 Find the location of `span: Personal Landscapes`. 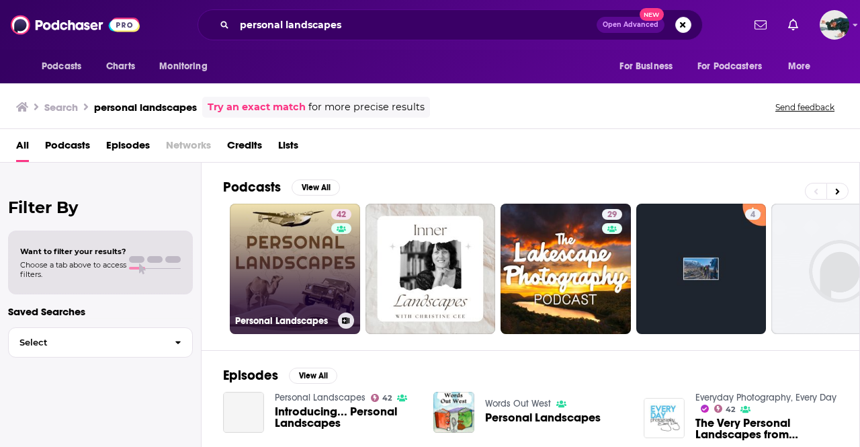

span: Personal Landscapes is located at coordinates (543, 417).